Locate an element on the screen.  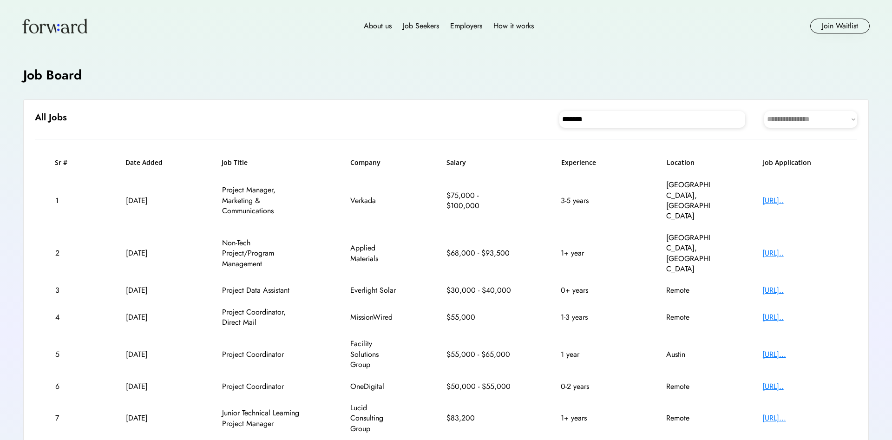
div: Austin is located at coordinates (689, 354).